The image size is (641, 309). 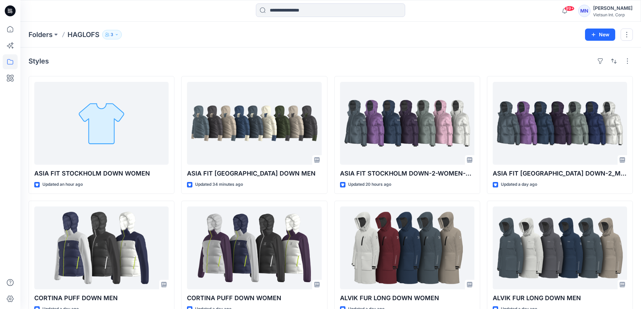 What do you see at coordinates (83, 35) in the screenshot?
I see `p: HAGLOFS` at bounding box center [83, 35].